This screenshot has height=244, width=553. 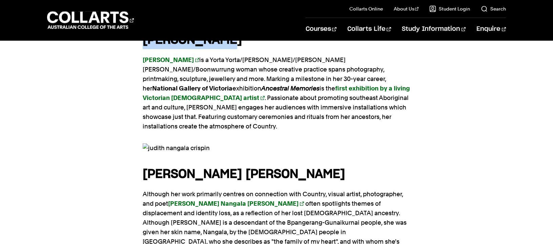 What do you see at coordinates (192, 88) in the screenshot?
I see `strong: National Gallery of Victoria` at bounding box center [192, 88].